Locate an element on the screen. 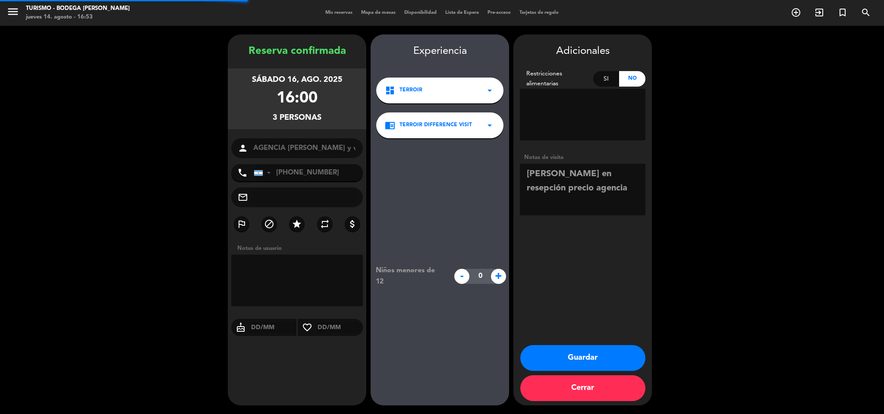  div: Niños menores de 12 is located at coordinates (409, 276).